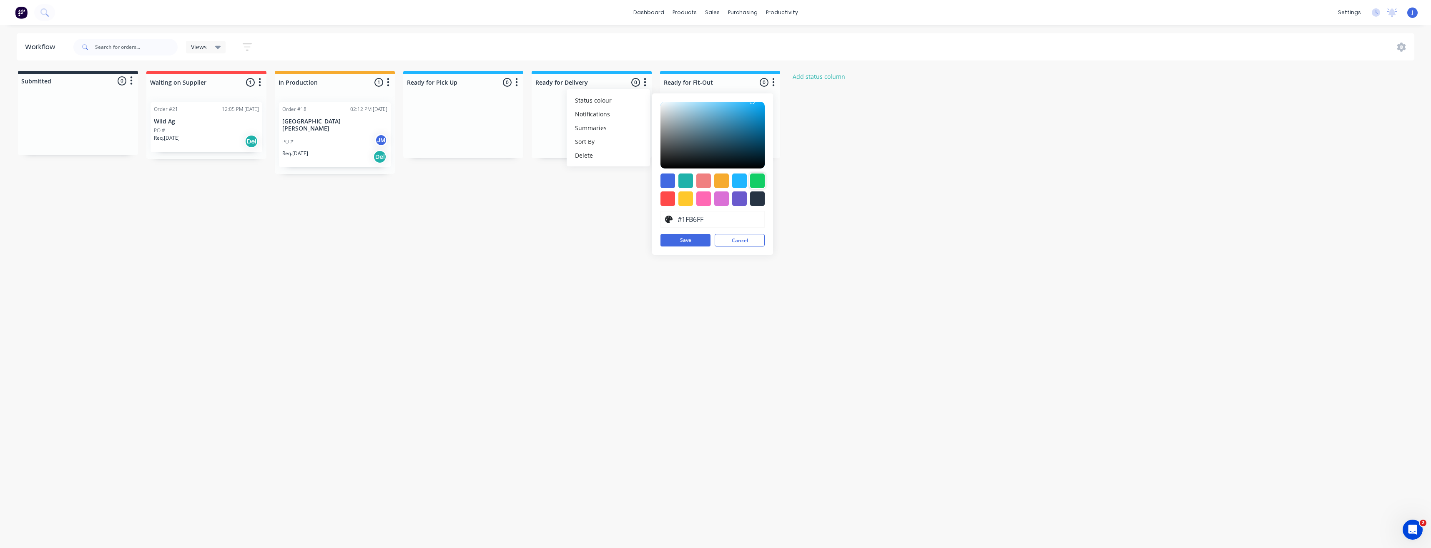 The image size is (1431, 548). What do you see at coordinates (743, 13) in the screenshot?
I see `div: purchasing` at bounding box center [743, 13].